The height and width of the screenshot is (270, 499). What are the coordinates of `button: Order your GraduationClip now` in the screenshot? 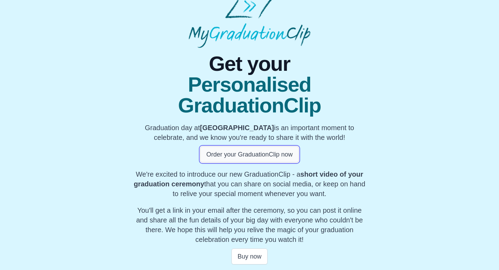 It's located at (249, 154).